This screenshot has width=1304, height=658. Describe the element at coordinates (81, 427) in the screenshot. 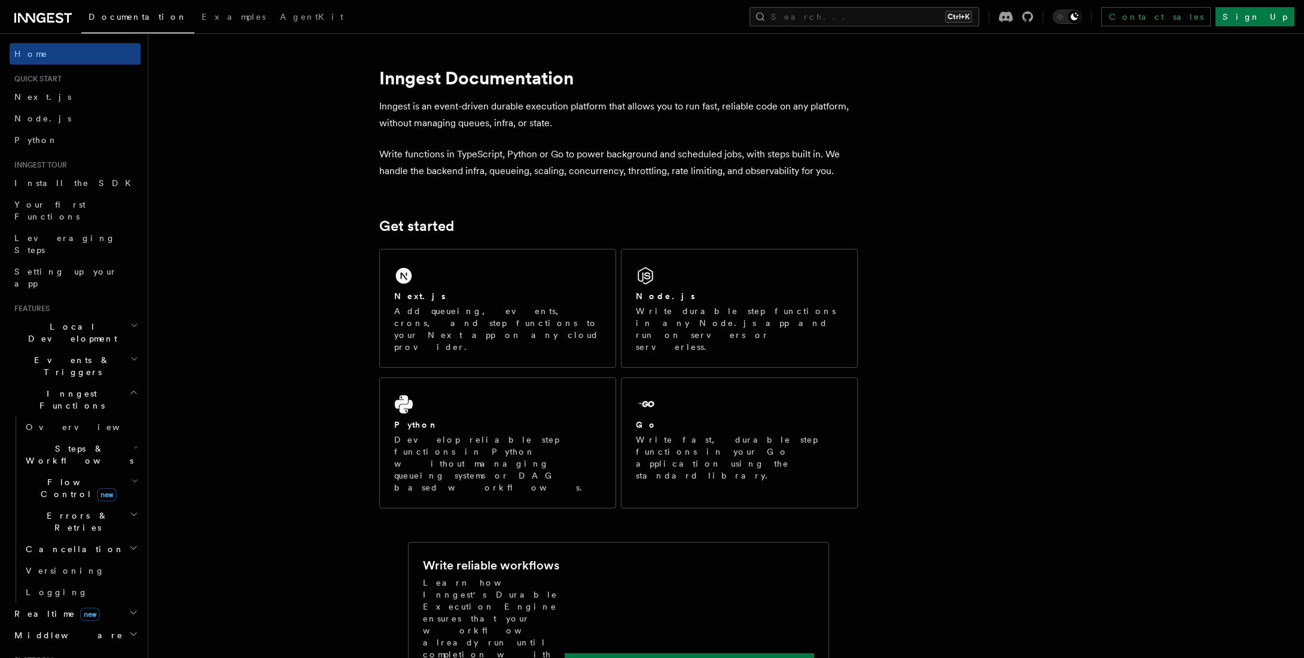

I see `a: Overview` at that location.